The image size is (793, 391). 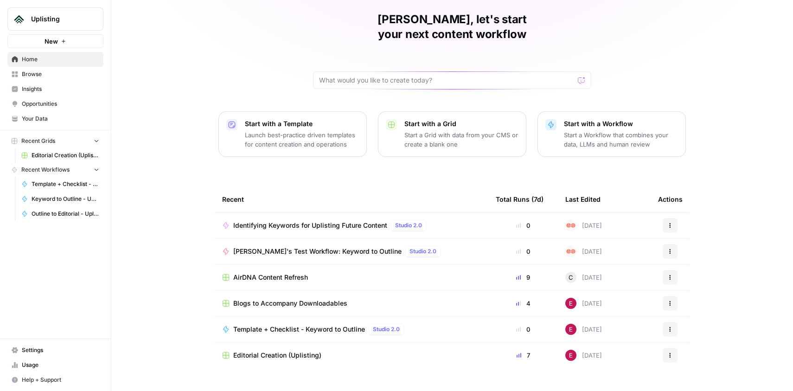 I want to click on p: Start a Workflow that combines your data, LLMs and human review, so click(x=621, y=140).